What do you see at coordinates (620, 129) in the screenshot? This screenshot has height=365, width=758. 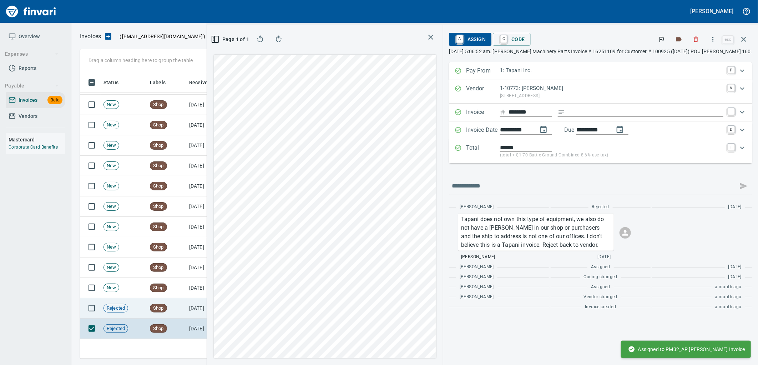 I see `button: change due date` at bounding box center [620, 129].